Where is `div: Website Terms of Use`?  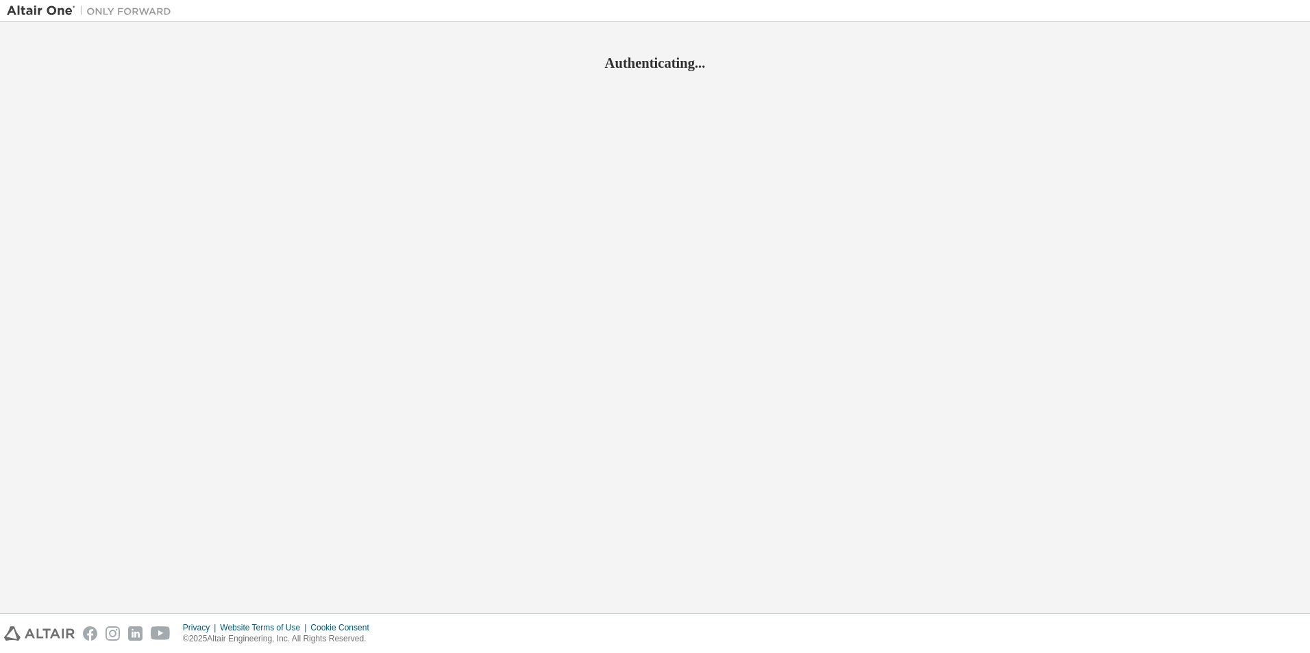
div: Website Terms of Use is located at coordinates (265, 628).